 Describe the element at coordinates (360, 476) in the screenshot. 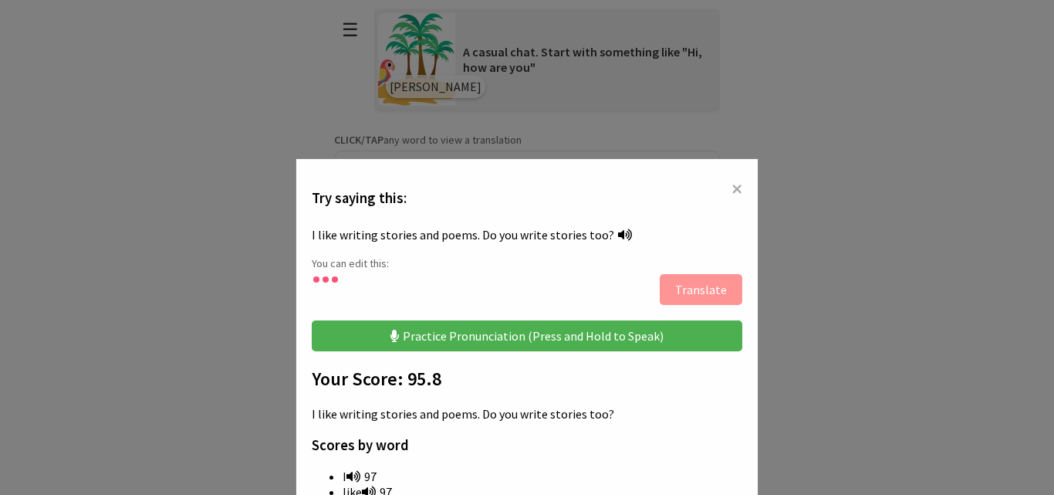

I see `span: I 97` at that location.